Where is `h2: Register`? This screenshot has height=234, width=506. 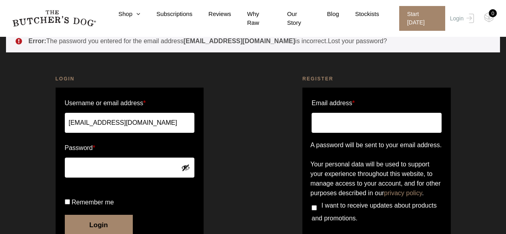
h2: Register is located at coordinates (376, 79).